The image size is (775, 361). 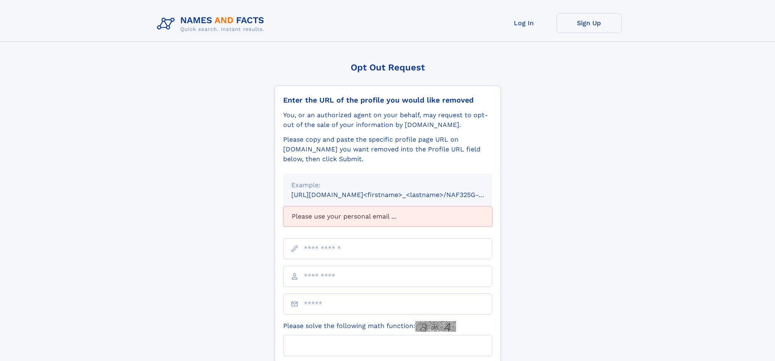 What do you see at coordinates (388, 67) in the screenshot?
I see `div: Opt Out Request` at bounding box center [388, 67].